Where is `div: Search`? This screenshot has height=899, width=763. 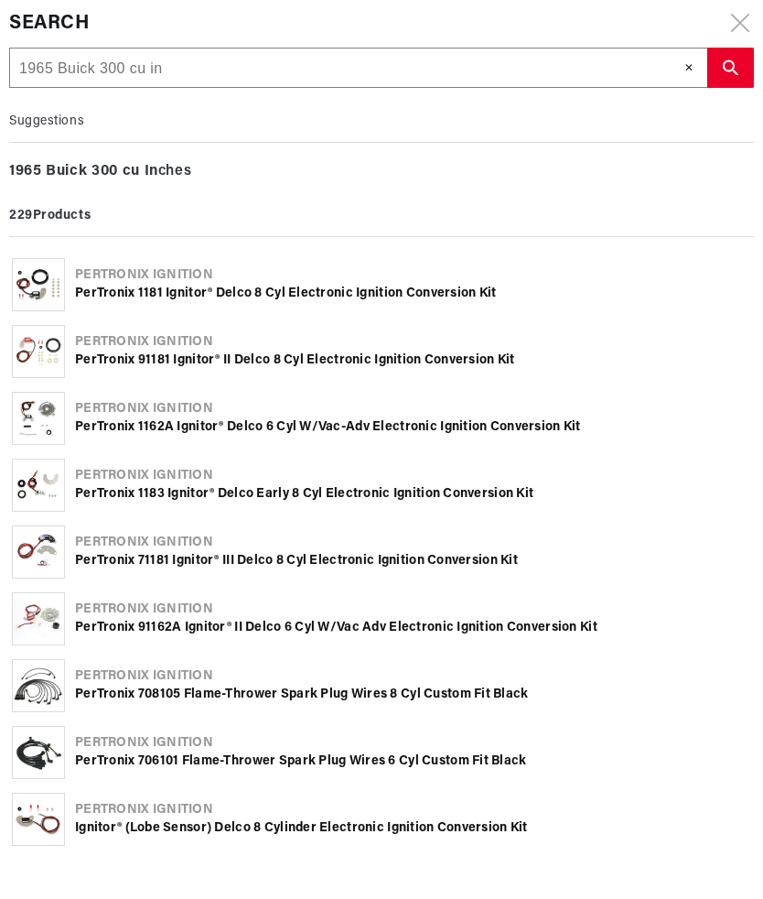 div: Search is located at coordinates (382, 24).